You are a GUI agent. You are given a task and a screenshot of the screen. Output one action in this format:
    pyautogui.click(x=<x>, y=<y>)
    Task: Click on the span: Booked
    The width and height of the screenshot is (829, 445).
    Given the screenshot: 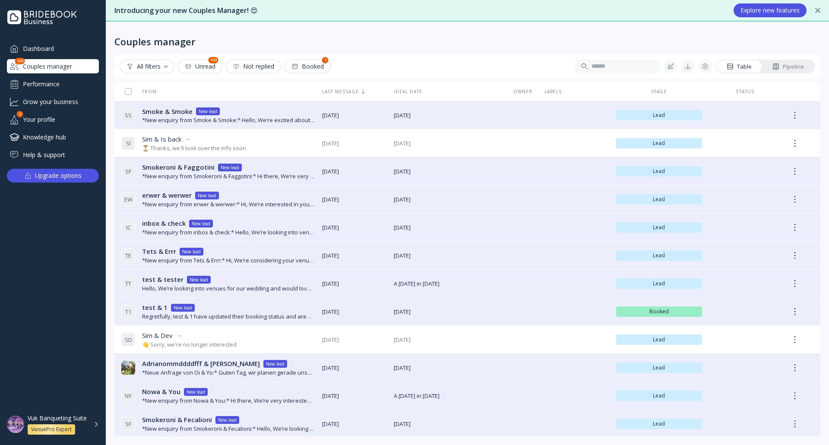 What is the action you would take?
    pyautogui.click(x=659, y=312)
    